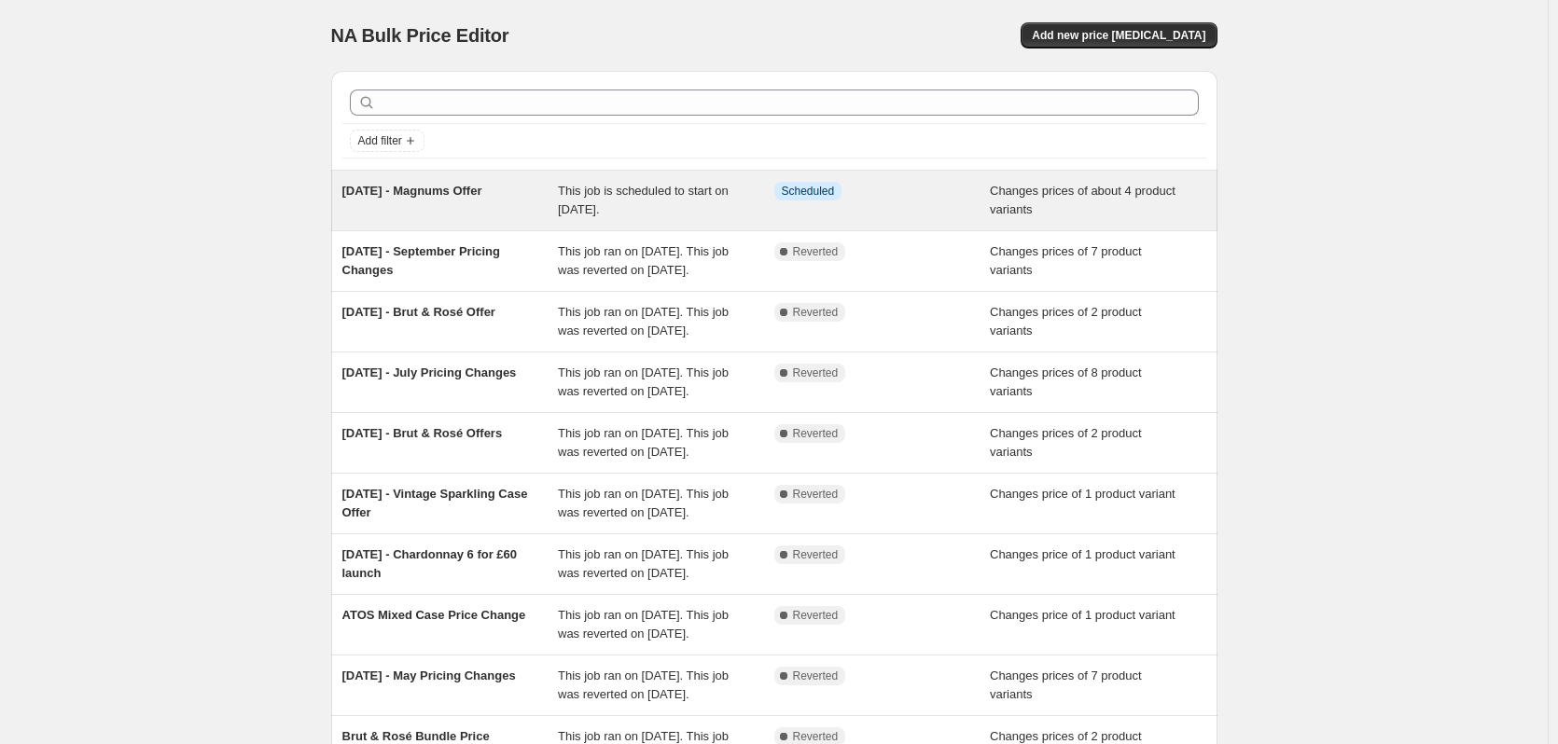 The height and width of the screenshot is (744, 1558). What do you see at coordinates (808, 191) in the screenshot?
I see `span: Scheduled` at bounding box center [808, 191].